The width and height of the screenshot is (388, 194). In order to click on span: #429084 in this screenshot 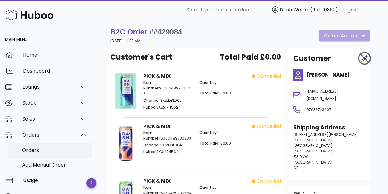, I will do `click(168, 32)`.